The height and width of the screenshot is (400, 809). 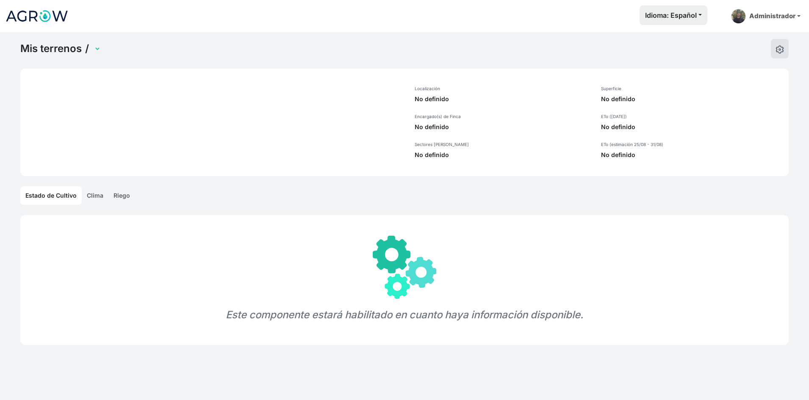 What do you see at coordinates (51, 196) in the screenshot?
I see `a: Estado de Cultivo` at bounding box center [51, 196].